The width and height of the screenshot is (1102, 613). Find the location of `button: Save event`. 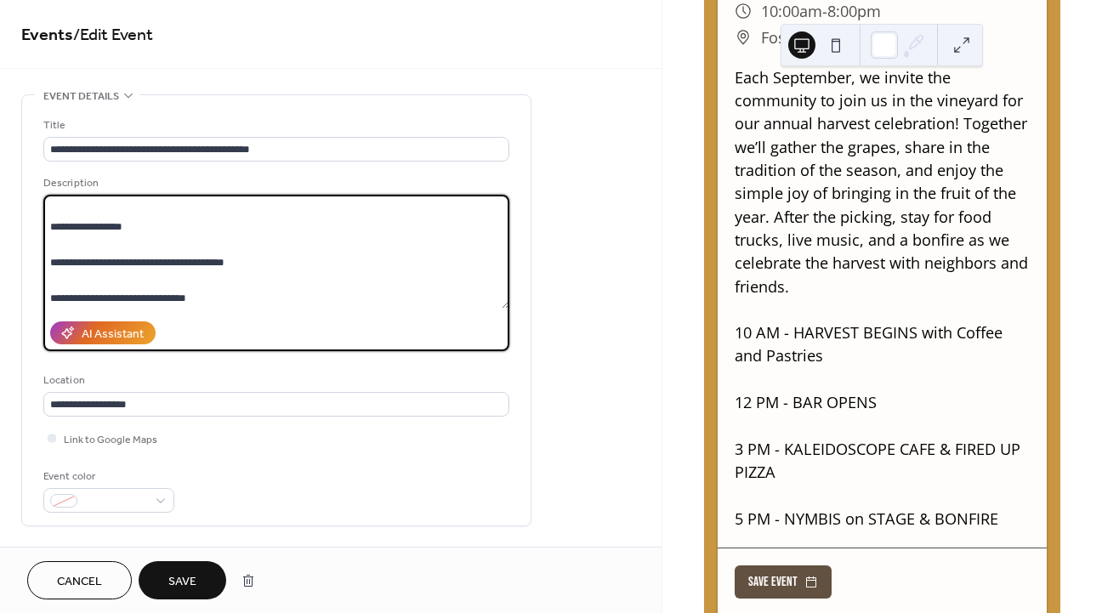

button: Save event is located at coordinates (783, 581).